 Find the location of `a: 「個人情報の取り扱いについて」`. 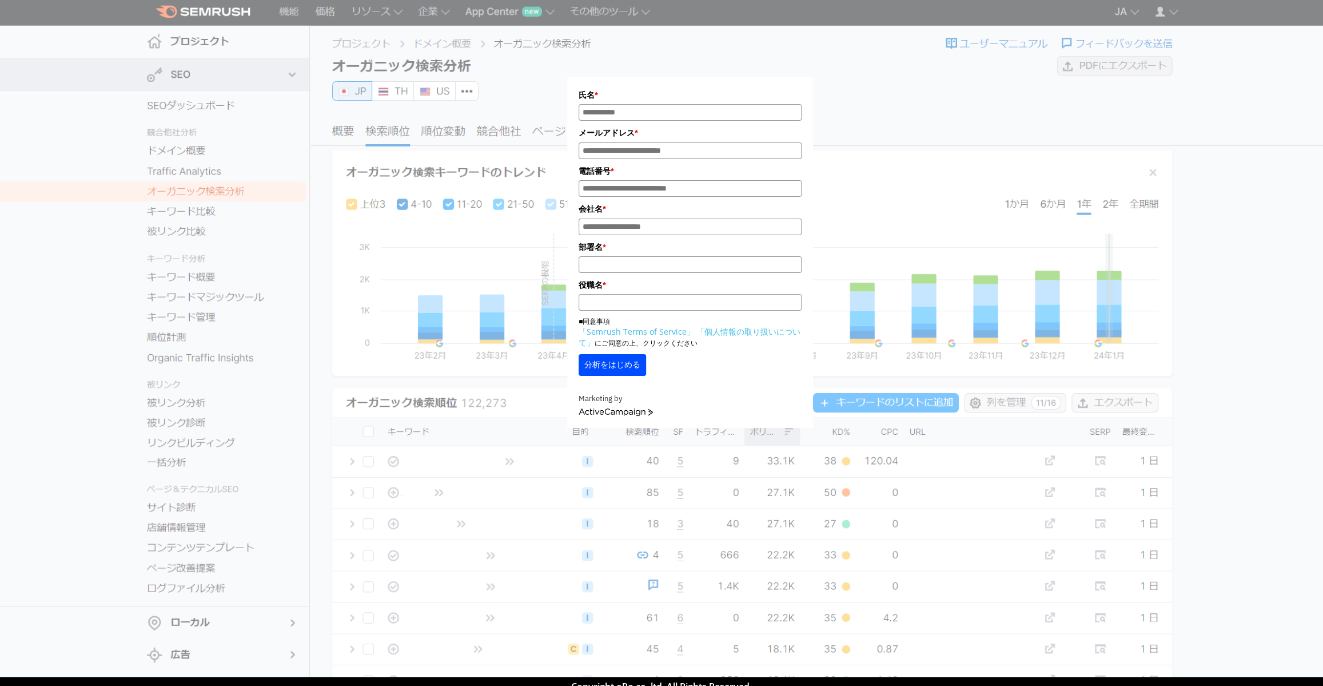

a: 「個人情報の取り扱いについて」 is located at coordinates (690, 337).